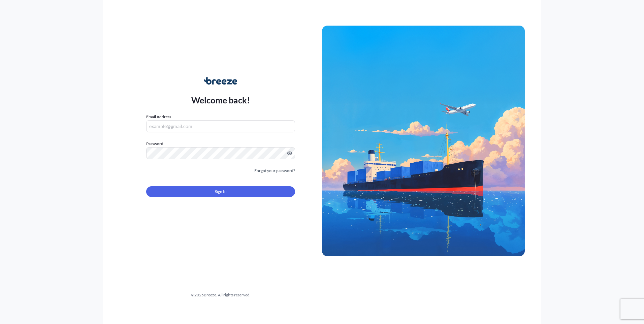 The height and width of the screenshot is (324, 644). Describe the element at coordinates (159, 117) in the screenshot. I see `label: Email Address` at that location.